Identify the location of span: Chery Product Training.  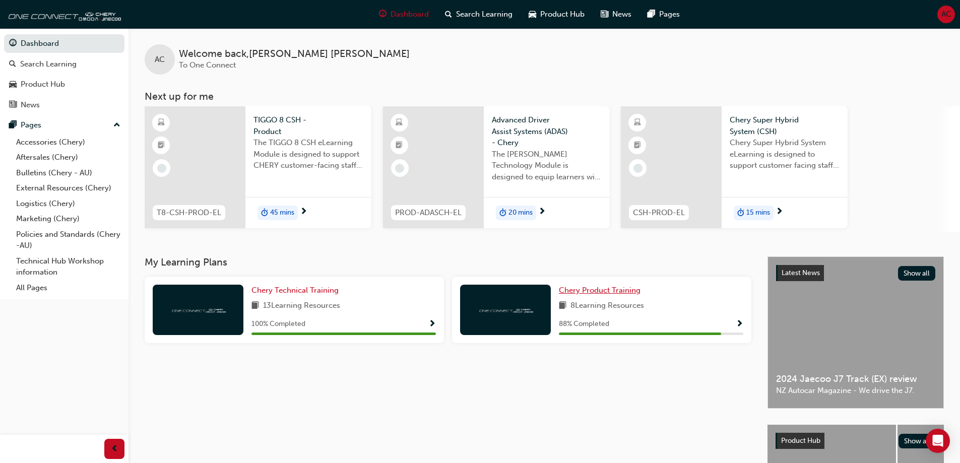
(600, 290).